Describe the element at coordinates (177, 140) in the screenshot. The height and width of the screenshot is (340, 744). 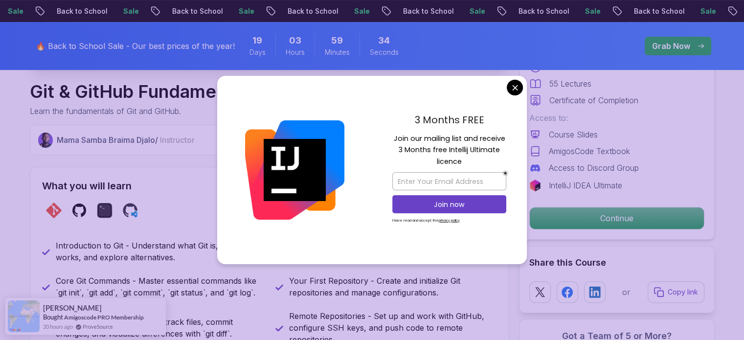
I see `span: Instructor` at that location.